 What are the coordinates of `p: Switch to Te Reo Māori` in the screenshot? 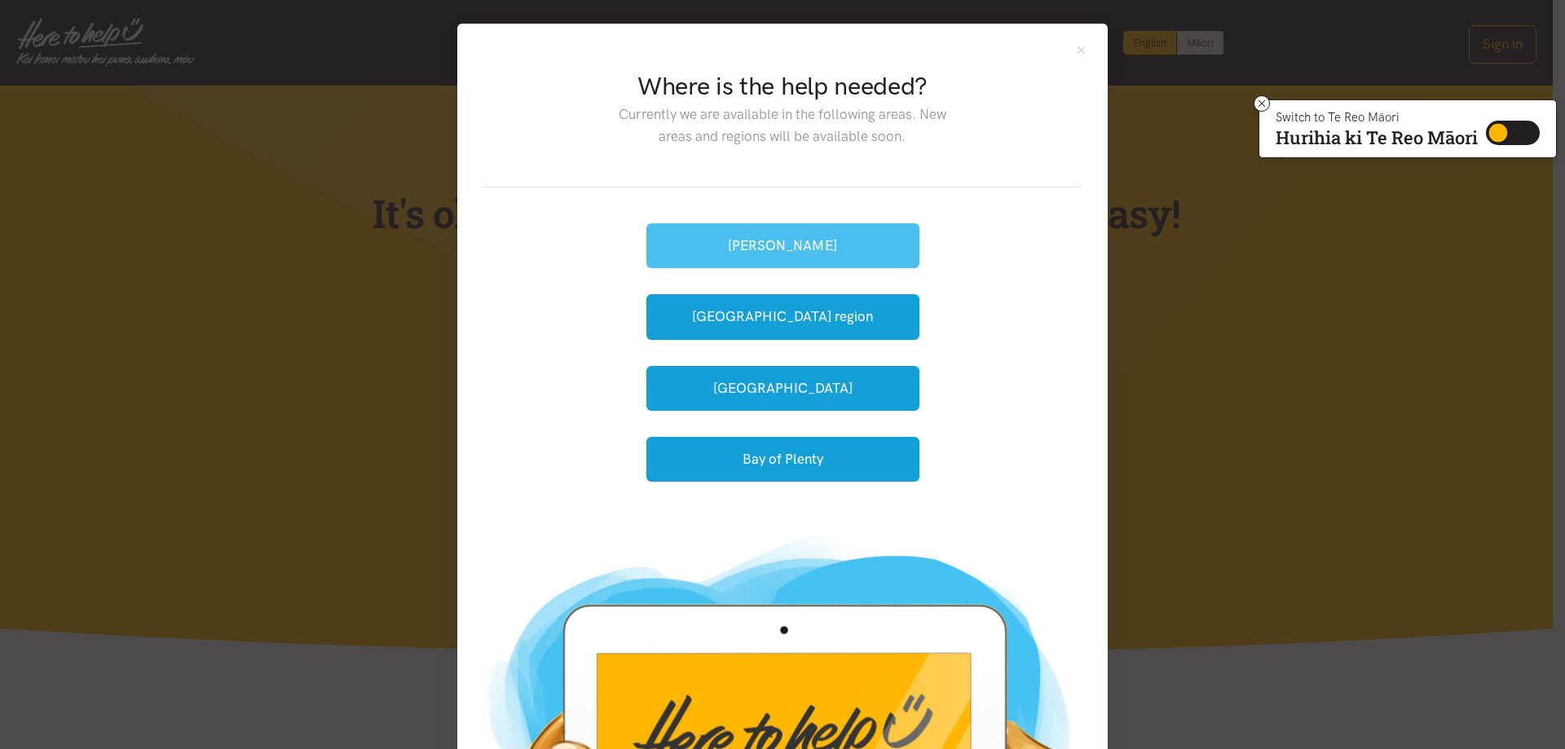 It's located at (1376, 117).